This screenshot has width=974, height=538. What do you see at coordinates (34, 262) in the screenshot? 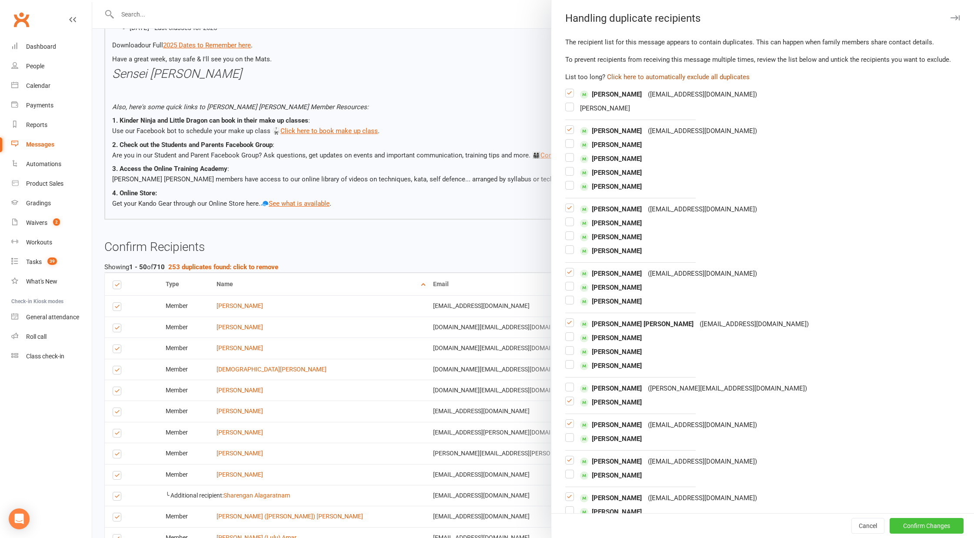
I see `div: Tasks` at bounding box center [34, 262].